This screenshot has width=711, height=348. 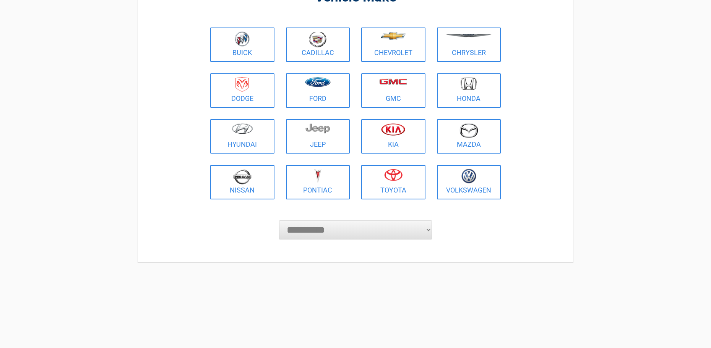 What do you see at coordinates (393, 36) in the screenshot?
I see `img: chevrolet` at bounding box center [393, 36].